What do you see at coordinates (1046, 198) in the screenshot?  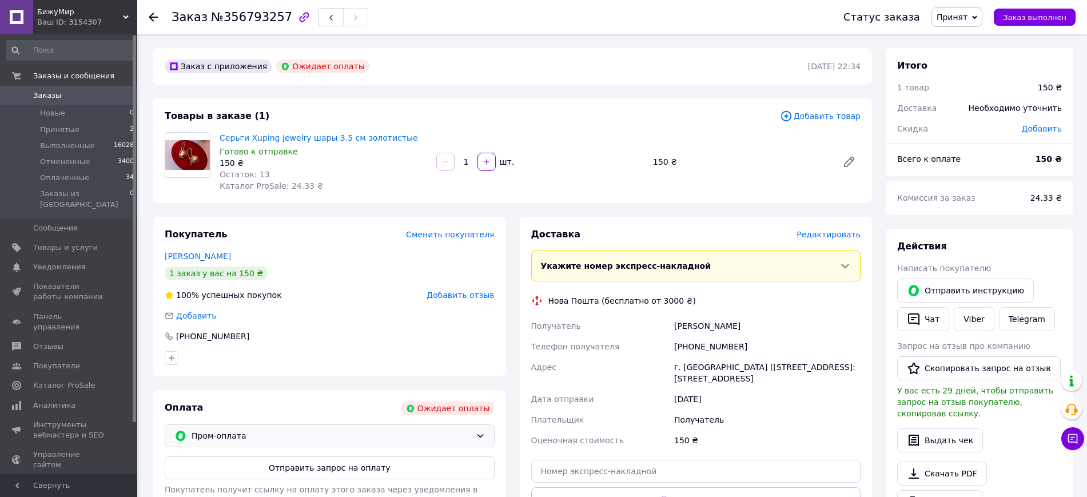 I see `span: 24.33 ₴` at bounding box center [1046, 198].